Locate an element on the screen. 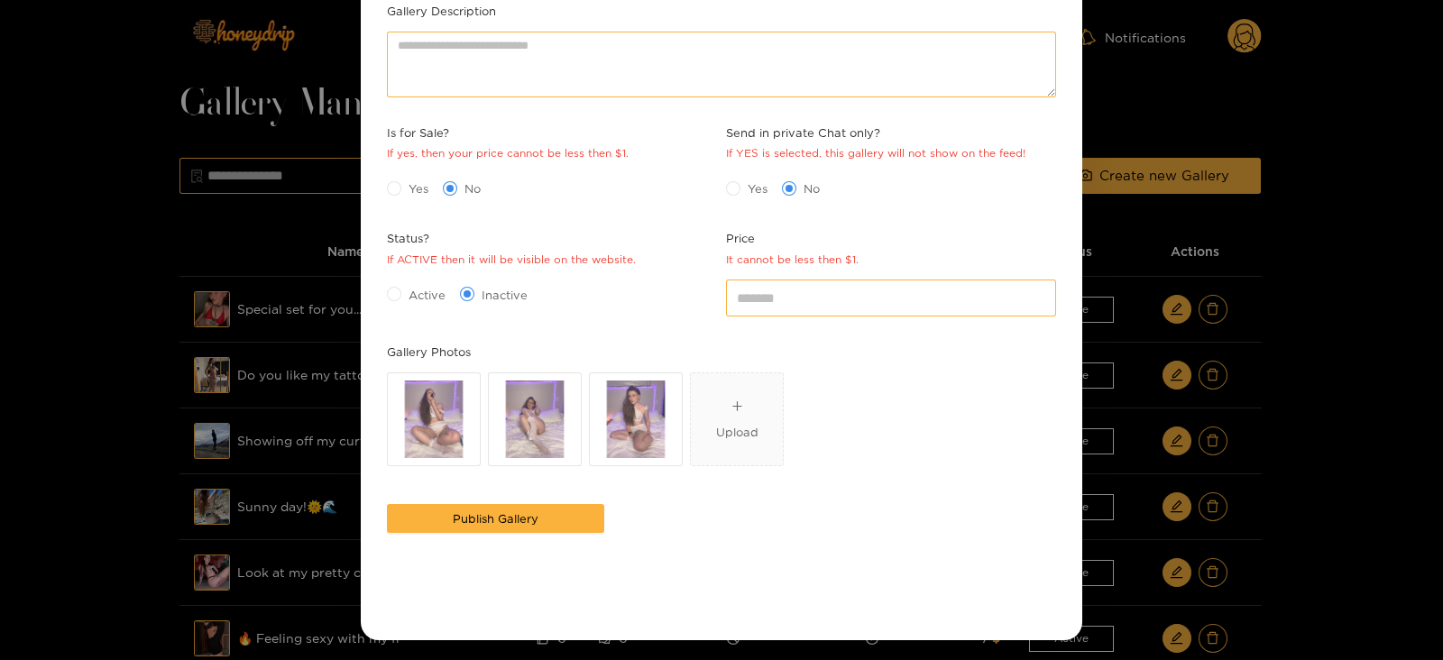 The image size is (1443, 660). textarea: Gallery Description is located at coordinates (721, 64).